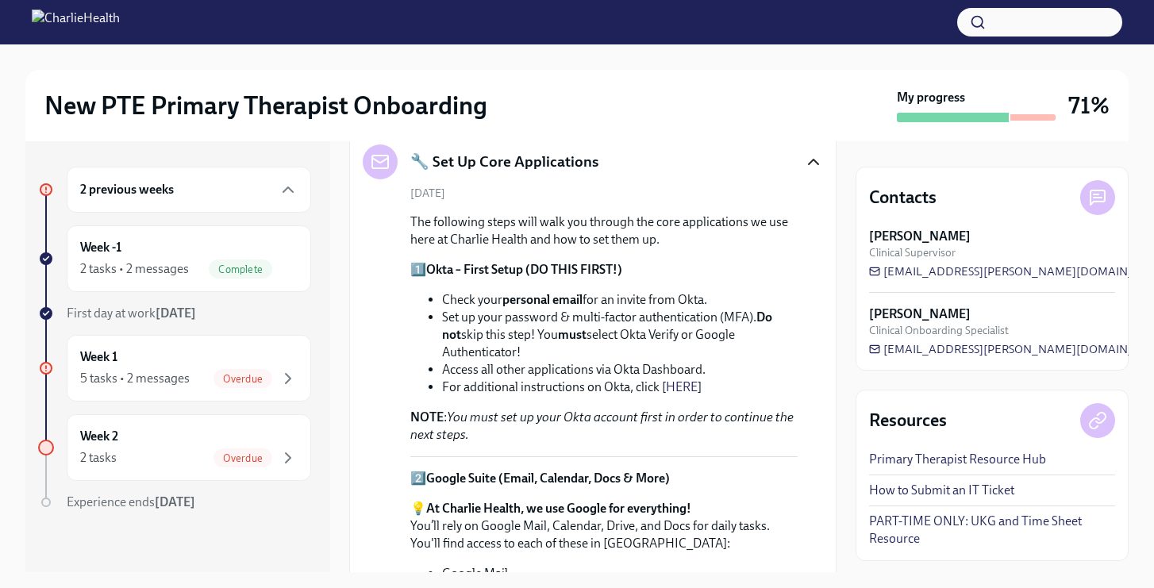  I want to click on a: PART-TIME ONLY: UKG and Time Sheet Resource, so click(992, 530).